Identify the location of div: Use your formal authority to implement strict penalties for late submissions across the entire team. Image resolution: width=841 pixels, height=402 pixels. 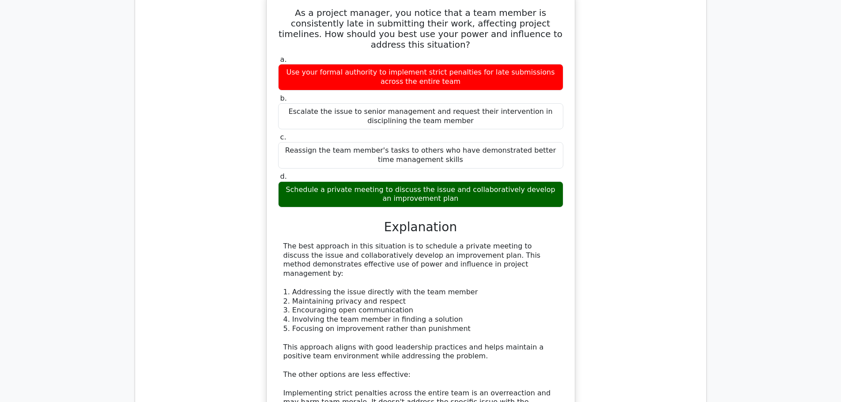
(421, 77).